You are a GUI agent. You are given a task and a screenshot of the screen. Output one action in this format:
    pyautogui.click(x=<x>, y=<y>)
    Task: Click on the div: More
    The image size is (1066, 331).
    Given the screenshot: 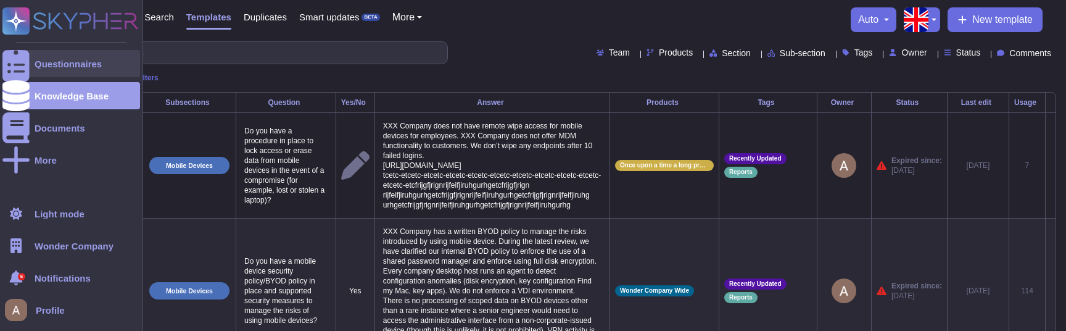 What is the action you would take?
    pyautogui.click(x=46, y=160)
    